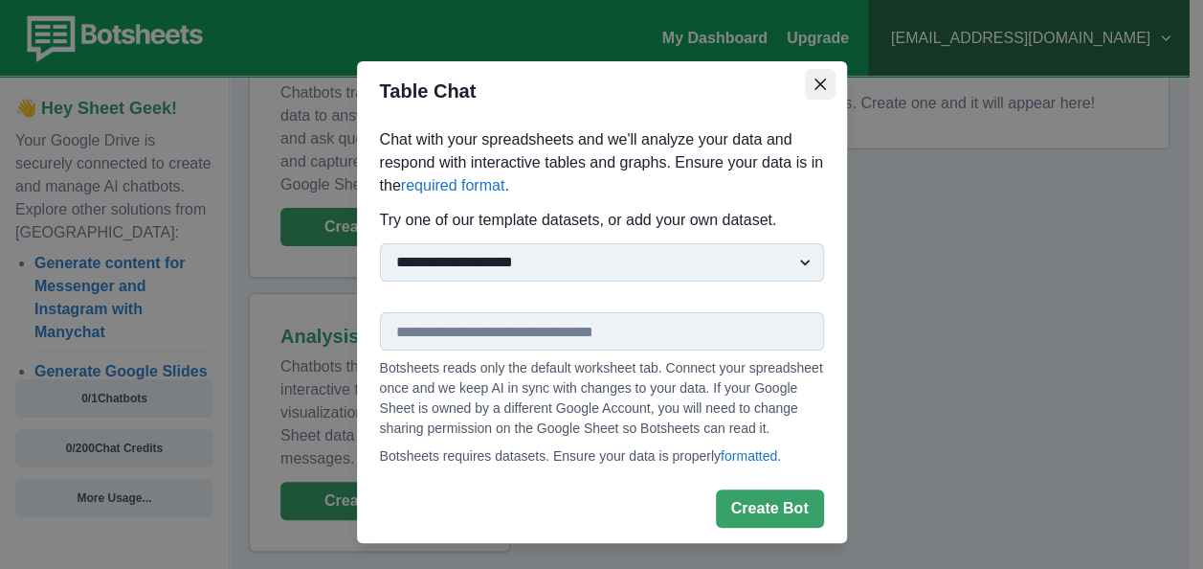 This screenshot has width=1203, height=569. Describe the element at coordinates (602, 220) in the screenshot. I see `p: Try one of our template datasets, or add your own dataset.` at that location.